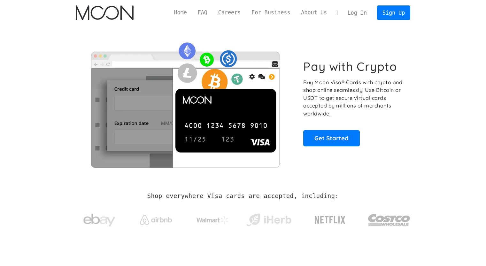  I want to click on a: Sign Up, so click(393, 12).